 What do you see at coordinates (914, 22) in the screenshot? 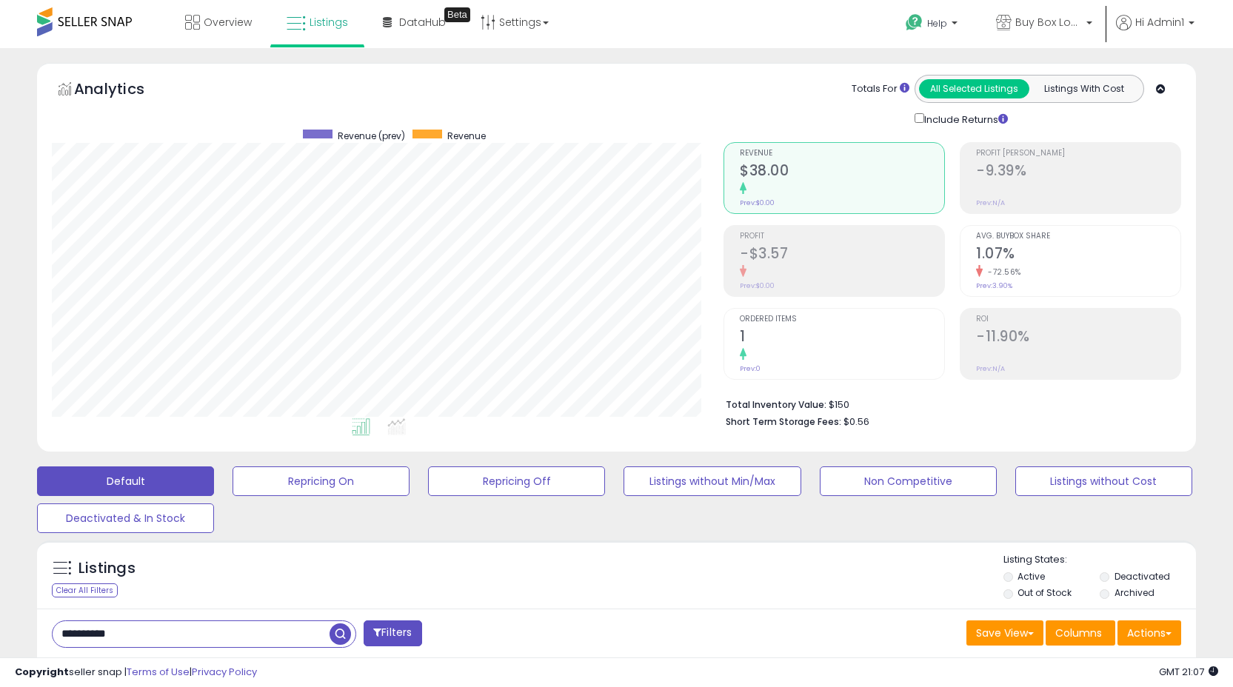
I see `i: Get Help` at bounding box center [914, 22].